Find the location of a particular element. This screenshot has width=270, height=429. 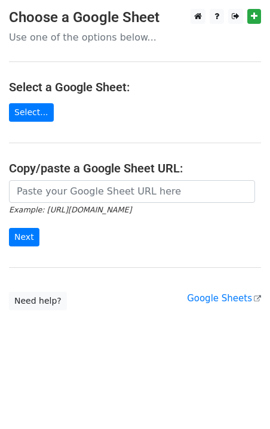

a: Google Sheets is located at coordinates (224, 298).